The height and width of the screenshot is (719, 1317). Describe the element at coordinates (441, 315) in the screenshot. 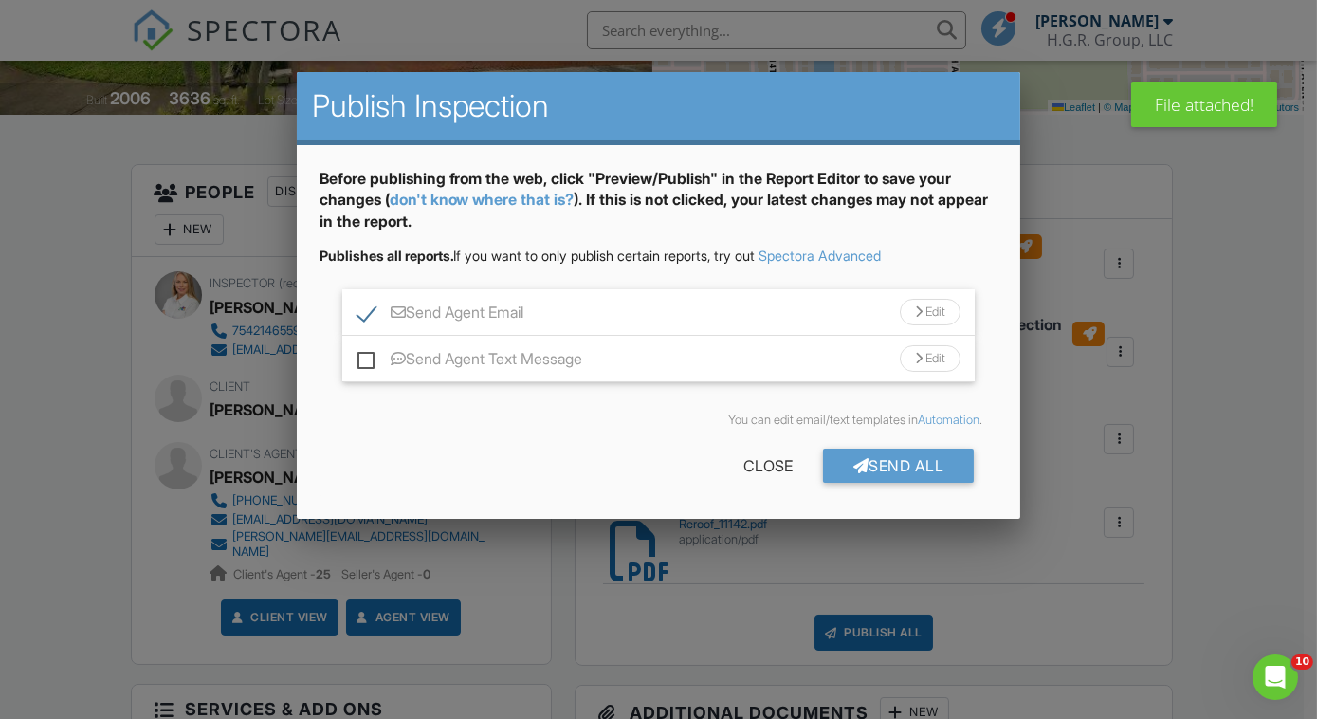

I see `label: Send Agent Email` at that location.